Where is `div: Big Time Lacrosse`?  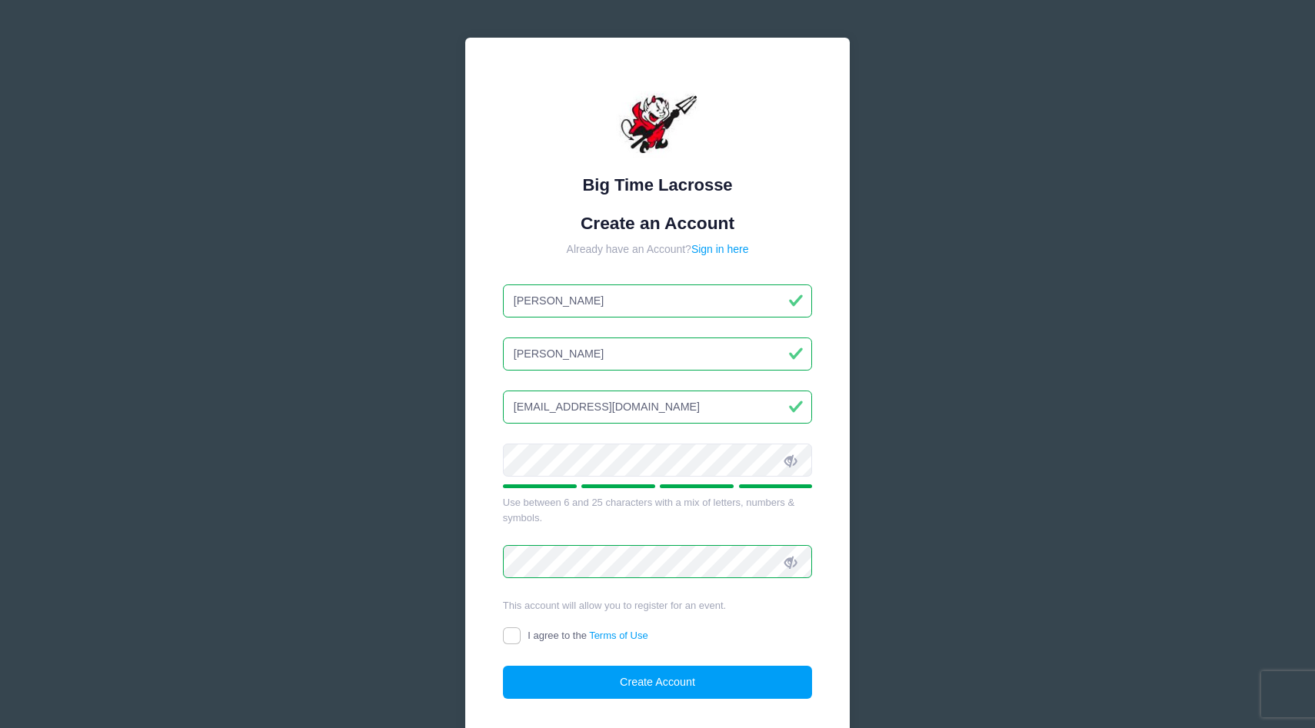
div: Big Time Lacrosse is located at coordinates (658, 185).